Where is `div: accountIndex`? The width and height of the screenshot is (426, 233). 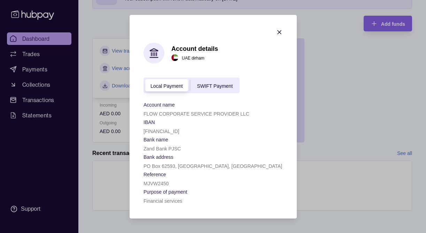 div: accountIndex is located at coordinates (192, 85).